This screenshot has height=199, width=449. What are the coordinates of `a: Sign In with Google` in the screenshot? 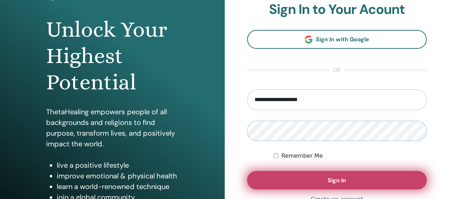 It's located at (337, 39).